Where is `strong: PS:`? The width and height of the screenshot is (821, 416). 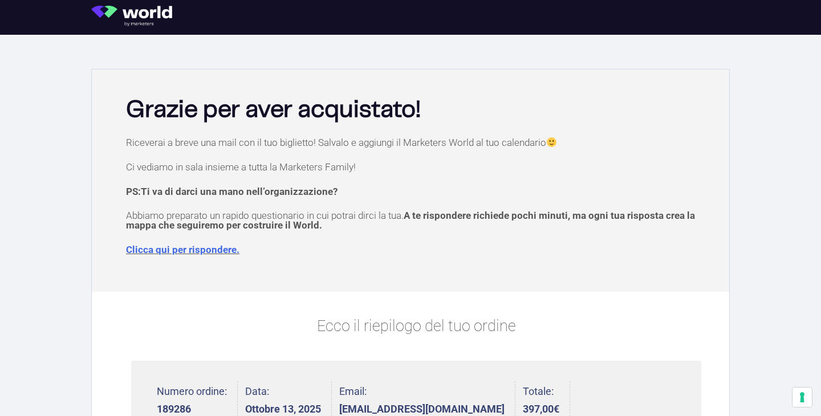
strong: PS: is located at coordinates (231, 192).